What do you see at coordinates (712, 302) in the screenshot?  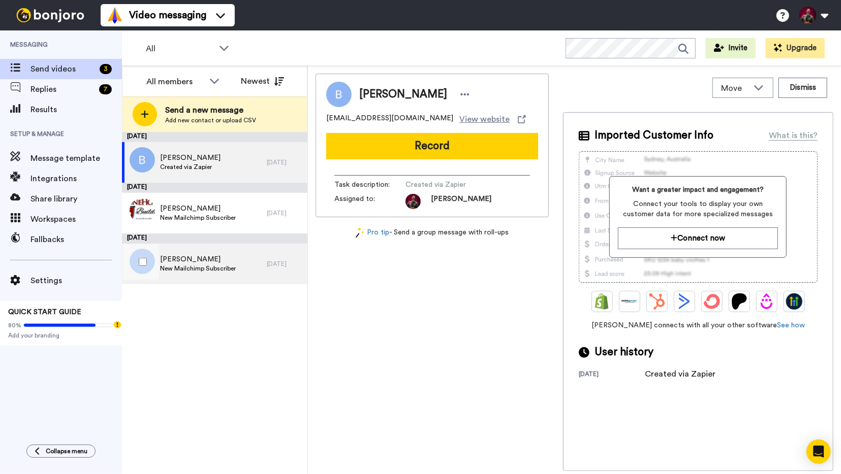 I see `img: ConvertKit` at bounding box center [712, 302].